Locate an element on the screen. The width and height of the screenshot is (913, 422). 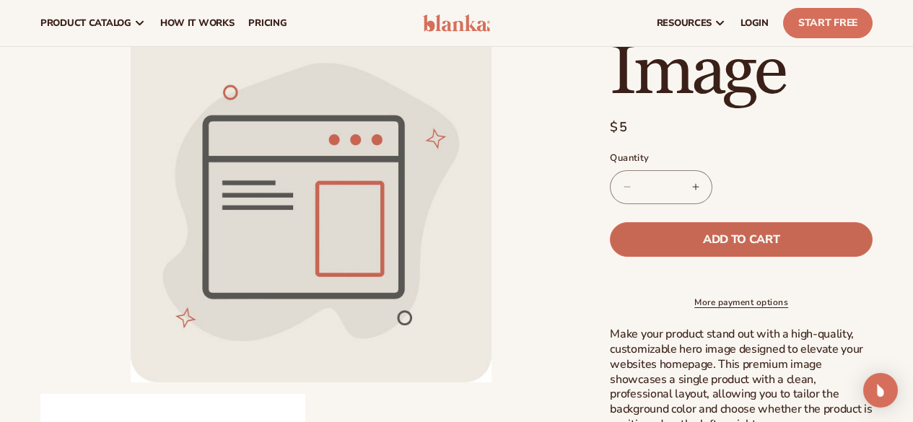
span: How It Works is located at coordinates (197, 23).